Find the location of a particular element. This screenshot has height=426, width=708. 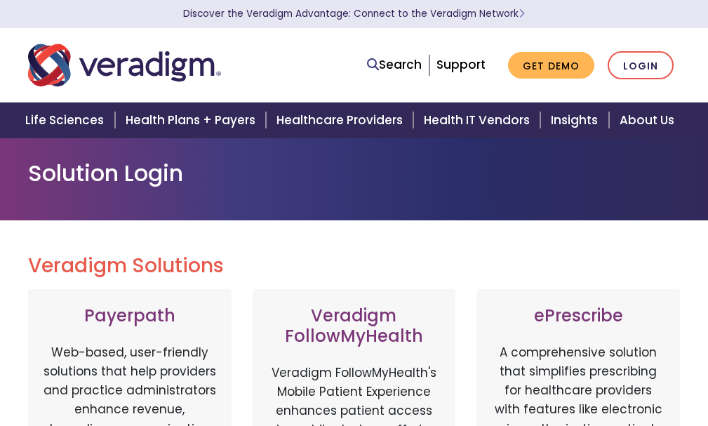

h3: Veradigm FollowMyHealth is located at coordinates (354, 326).